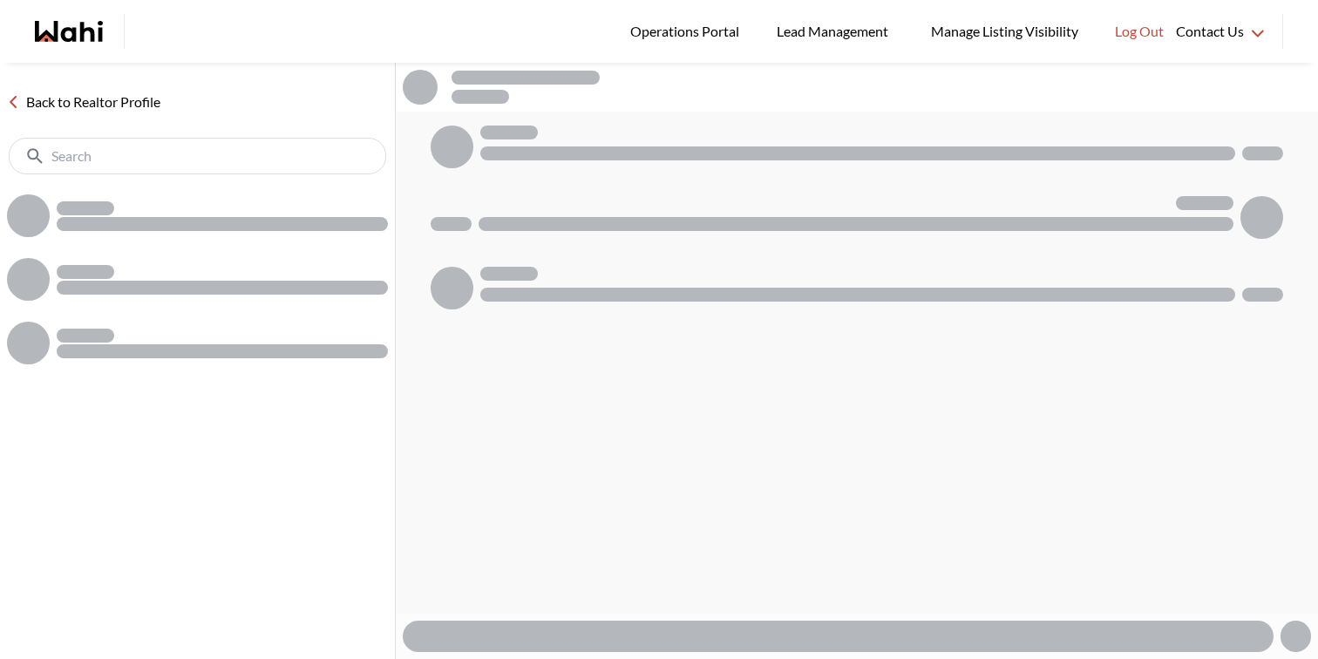 This screenshot has height=659, width=1318. I want to click on span: Manage Listing Visibility, so click(1004, 31).